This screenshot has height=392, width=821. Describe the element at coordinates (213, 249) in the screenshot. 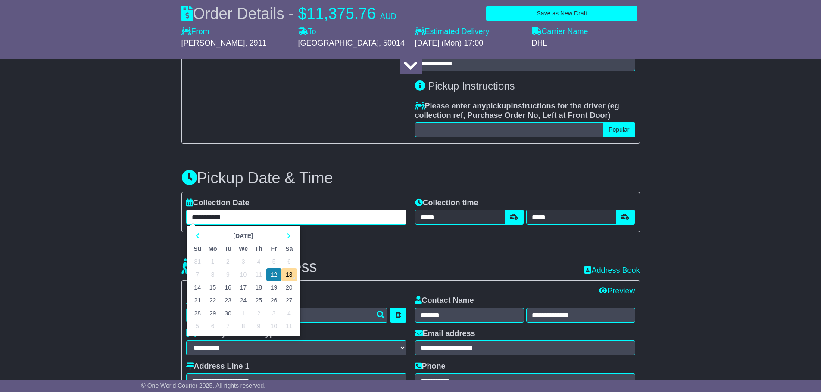

I see `th: Mo` at that location.